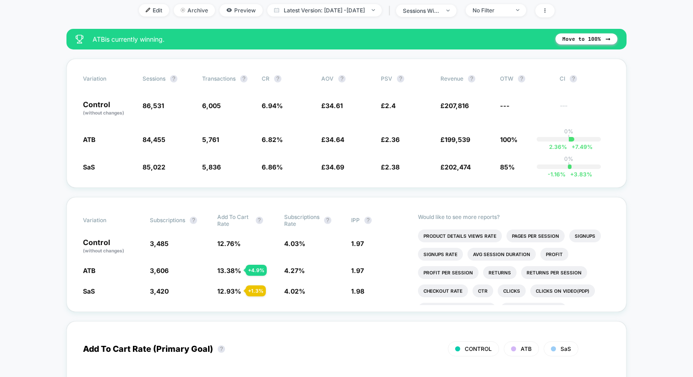  What do you see at coordinates (355, 220) in the screenshot?
I see `span: IPP` at bounding box center [355, 220].